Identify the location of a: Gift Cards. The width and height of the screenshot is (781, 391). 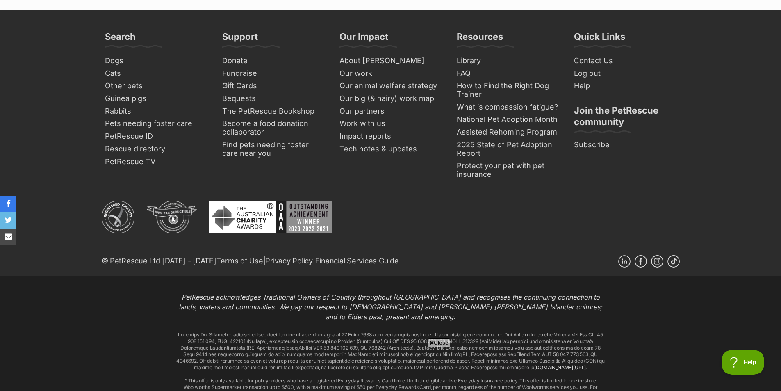
(273, 86).